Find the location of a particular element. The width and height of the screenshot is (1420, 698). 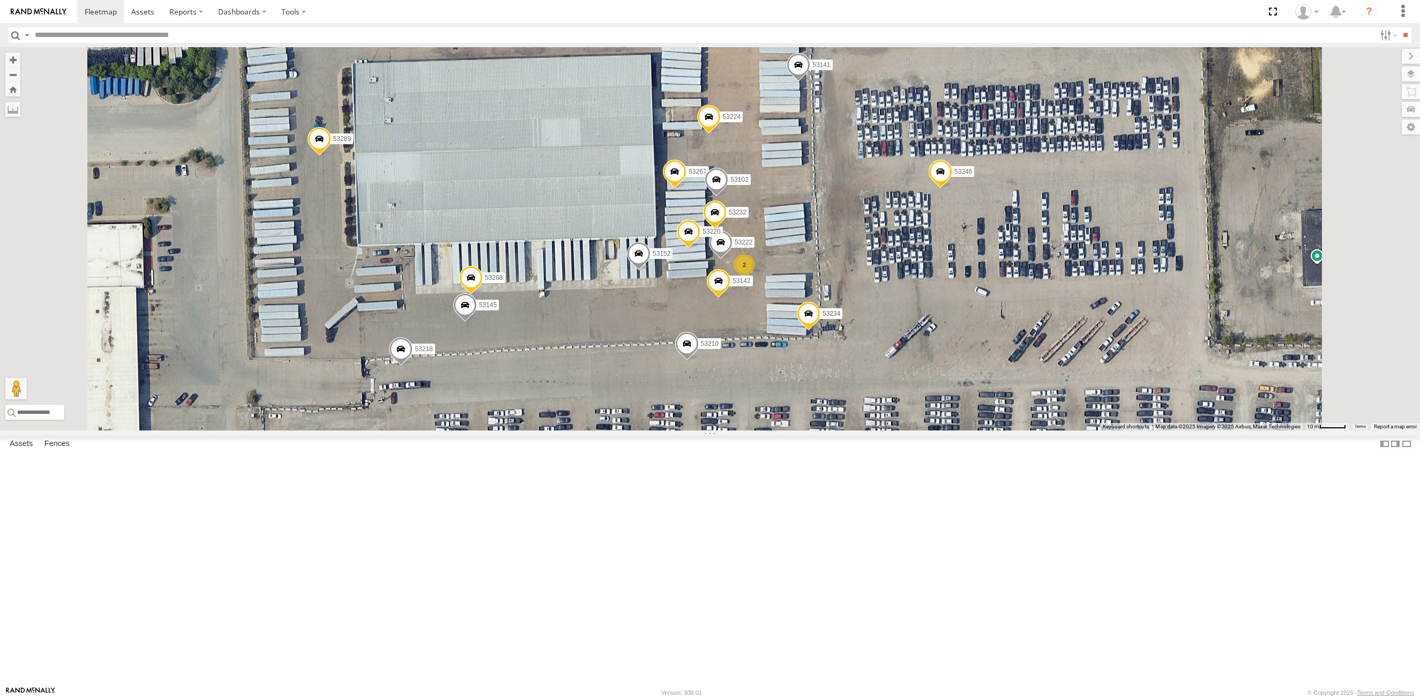

span: 53141 is located at coordinates (821, 65).